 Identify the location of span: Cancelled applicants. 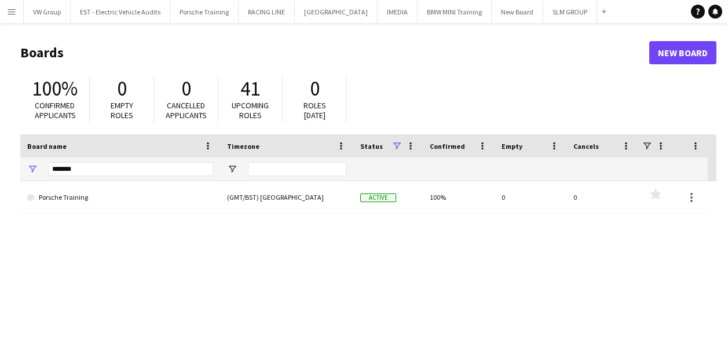
(186, 110).